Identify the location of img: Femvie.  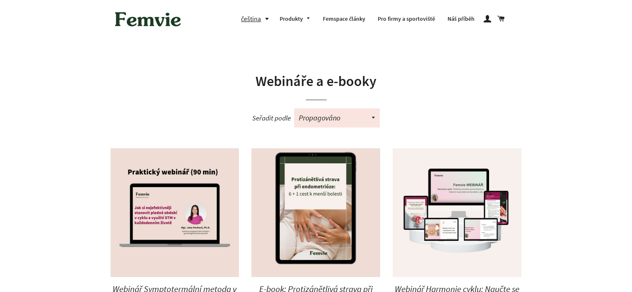
(148, 19).